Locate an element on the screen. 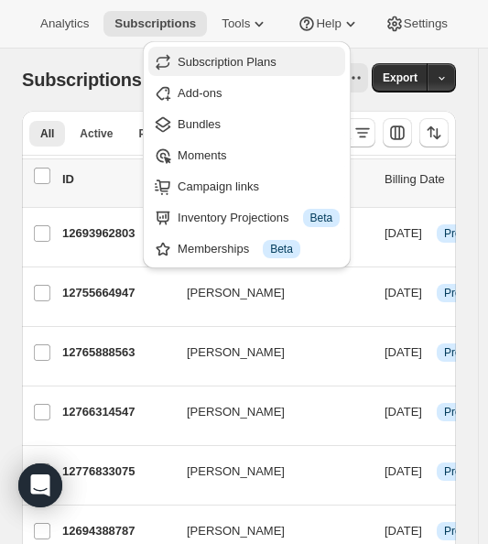 Image resolution: width=488 pixels, height=544 pixels. span: Bundles is located at coordinates (199, 124).